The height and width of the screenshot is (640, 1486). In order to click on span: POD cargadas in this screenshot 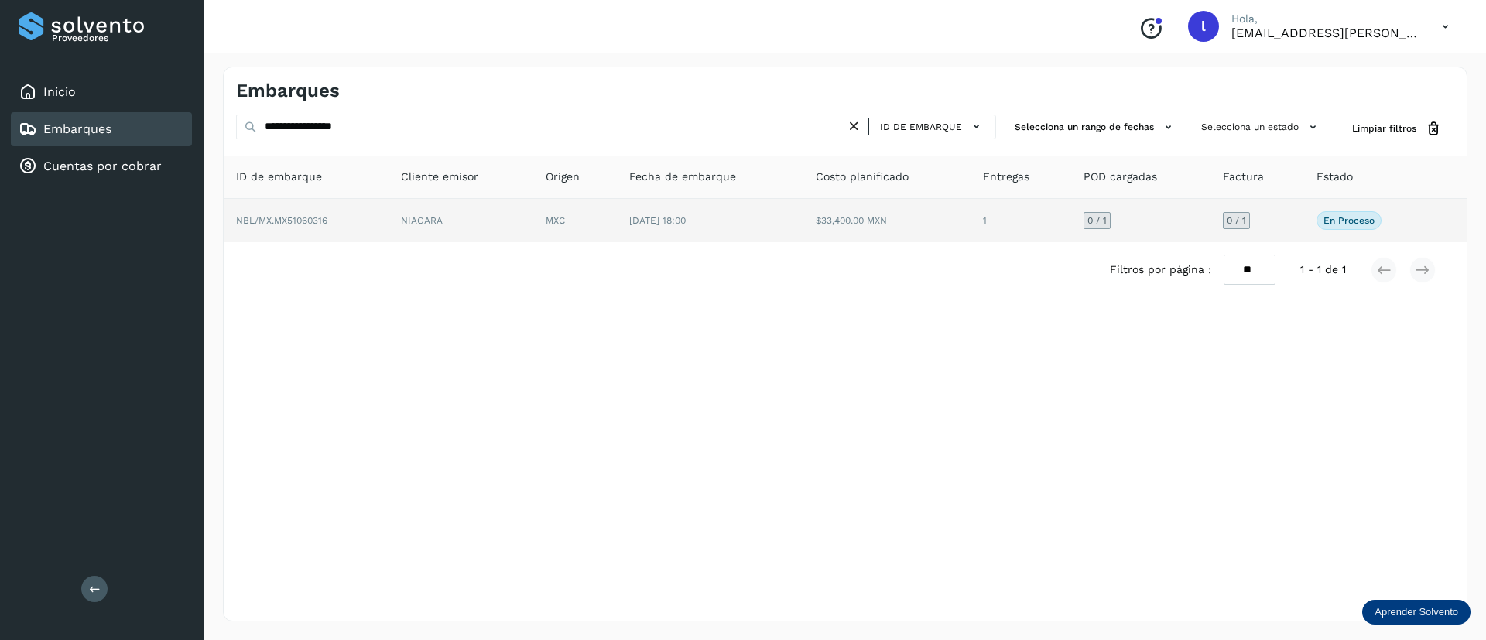, I will do `click(1120, 176)`.